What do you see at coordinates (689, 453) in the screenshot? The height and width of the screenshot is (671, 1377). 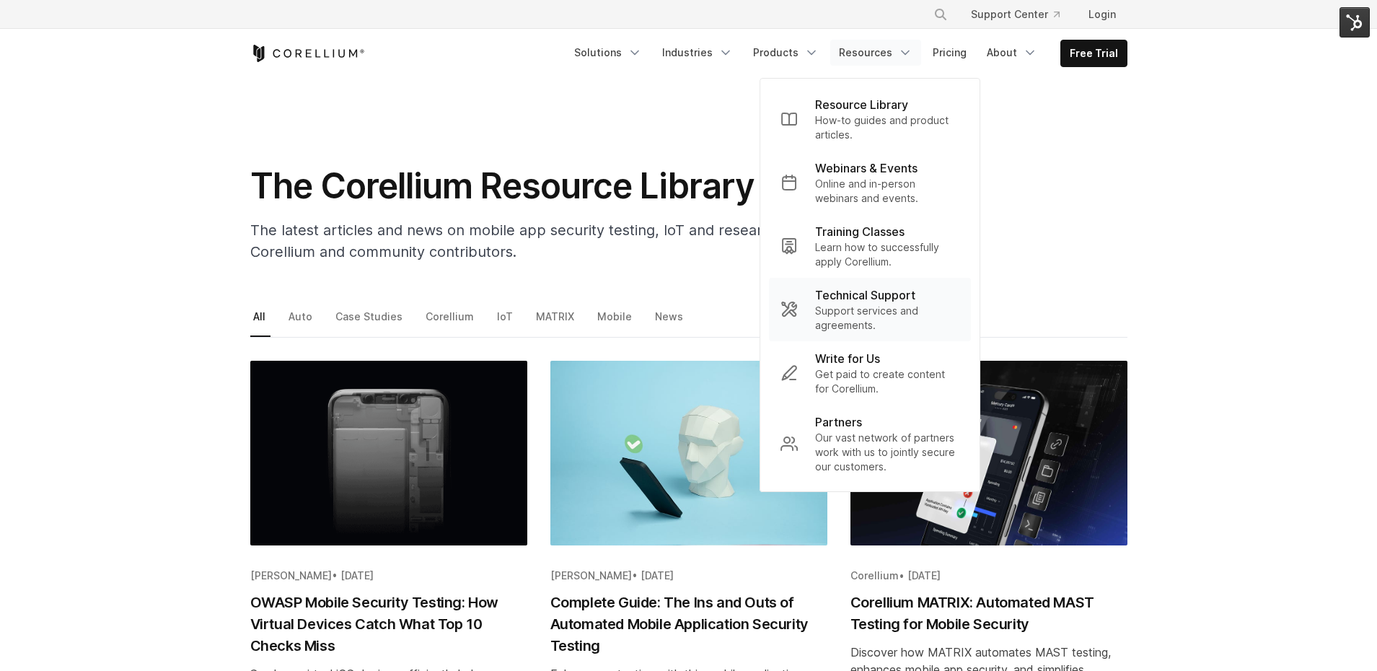 I see `img: Complete Guide: The Ins and Outs of Automated Mobile Application Security Testing` at bounding box center [689, 453].